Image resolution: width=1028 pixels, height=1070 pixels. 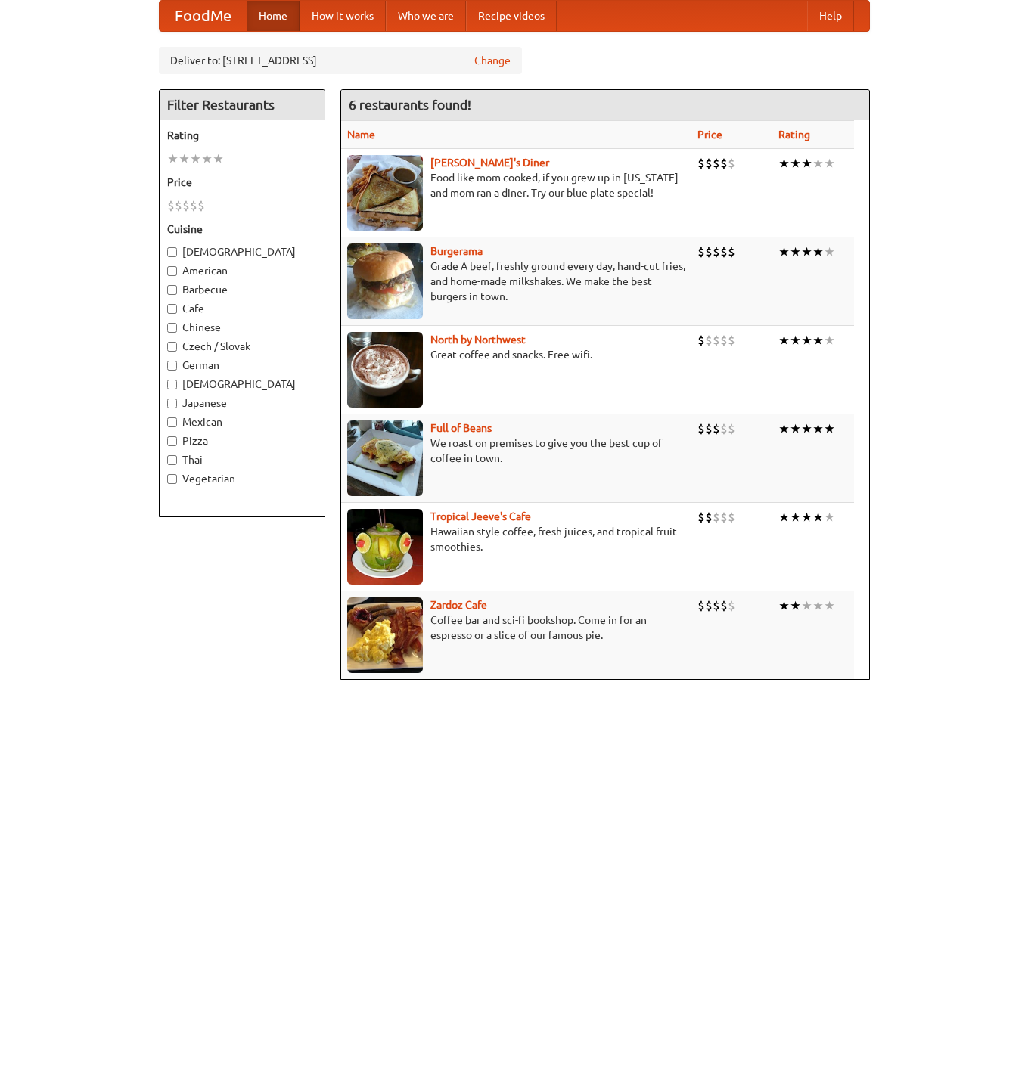 What do you see at coordinates (242, 229) in the screenshot?
I see `h5: Cuisine` at bounding box center [242, 229].